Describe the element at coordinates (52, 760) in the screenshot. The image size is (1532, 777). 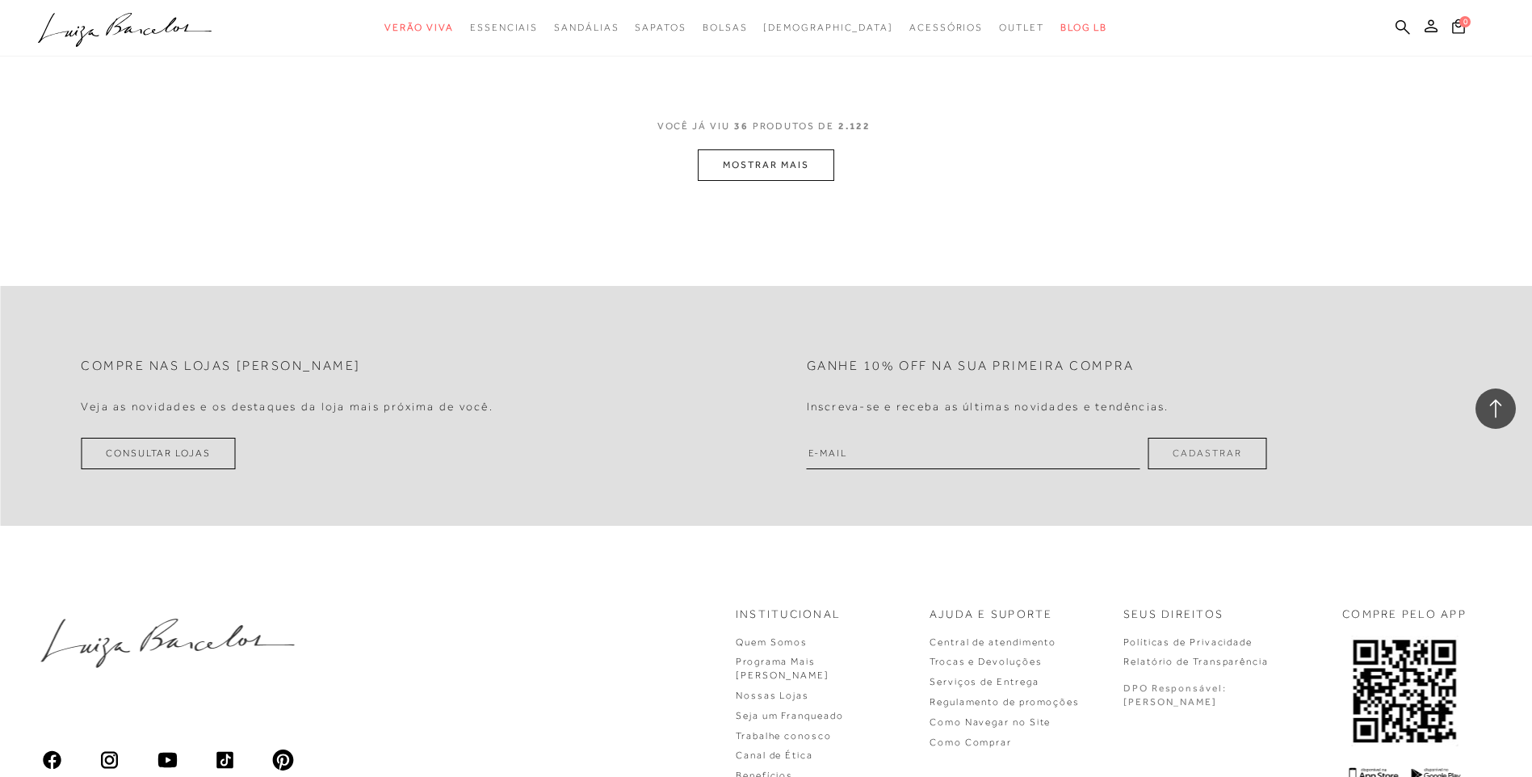
I see `img: facebook_ios_glyph` at that location.